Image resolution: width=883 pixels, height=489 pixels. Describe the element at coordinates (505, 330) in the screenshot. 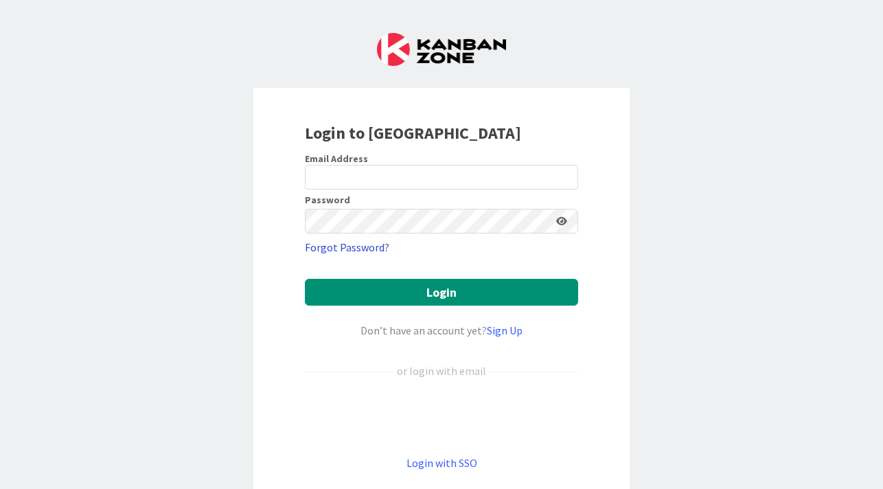

I see `a: Sign Up` at that location.